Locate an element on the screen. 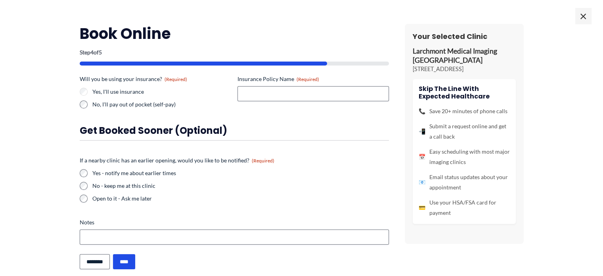 The image size is (603, 276). label: No, I'll pay out of pocket (self-pay) is located at coordinates (162, 104).